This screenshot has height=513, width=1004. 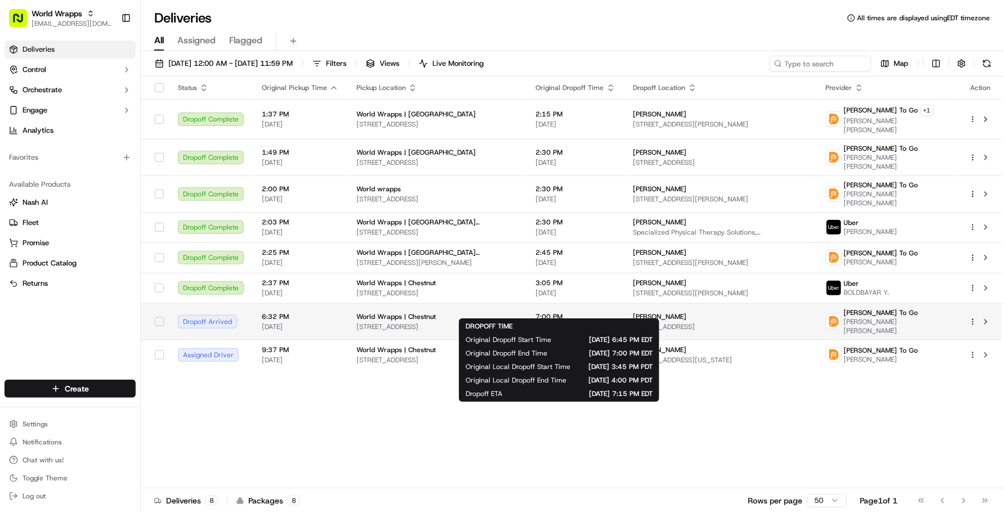 I want to click on span: 2:45 PM, so click(x=575, y=253).